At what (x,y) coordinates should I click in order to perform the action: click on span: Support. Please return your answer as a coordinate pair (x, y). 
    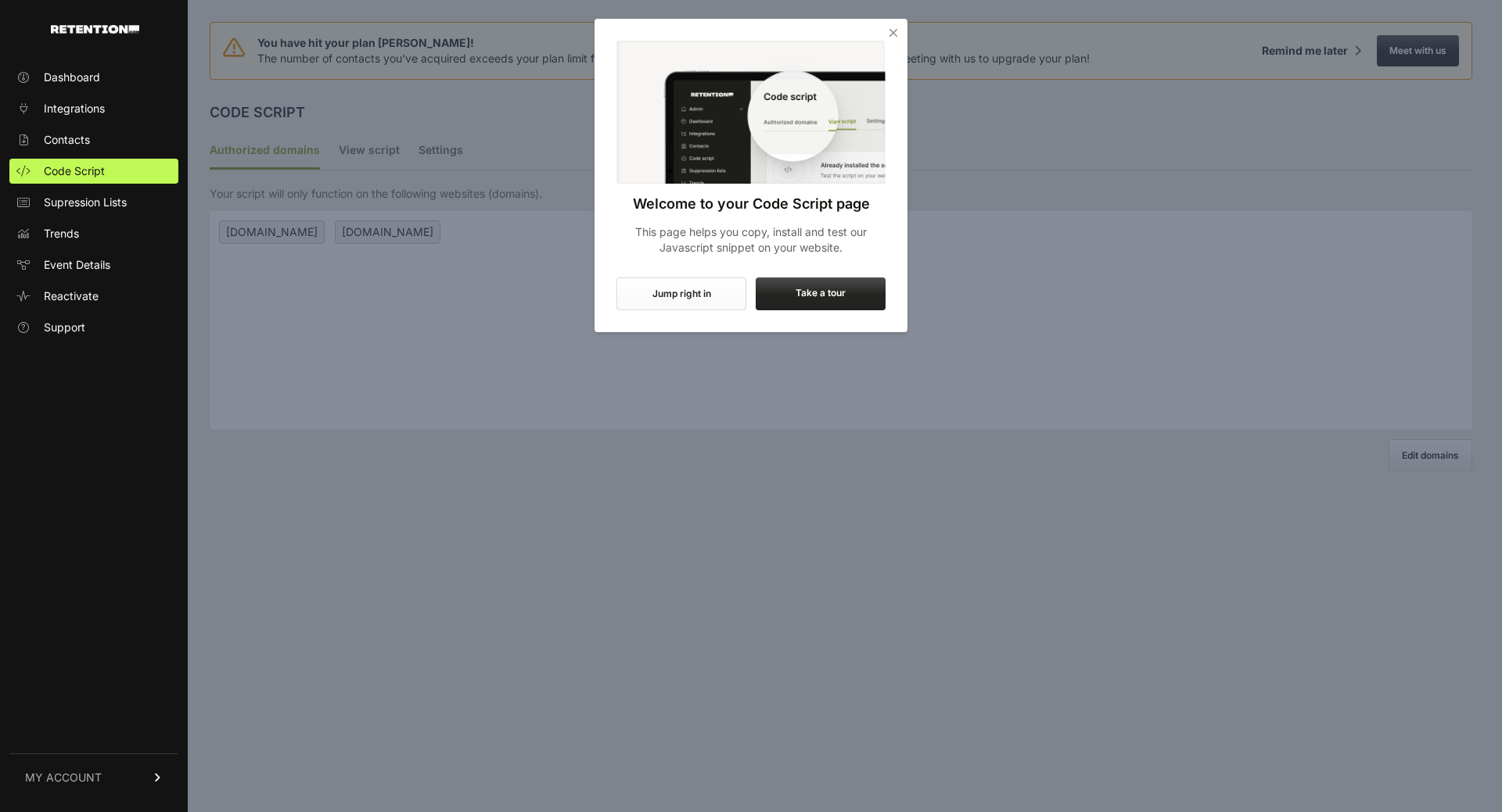
    Looking at the image, I should click on (64, 328).